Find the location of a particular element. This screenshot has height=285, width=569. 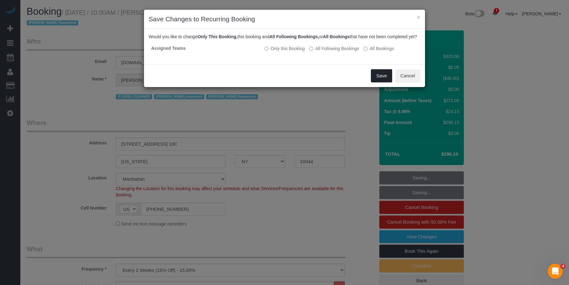

input: Only this Booking is located at coordinates (266, 48).